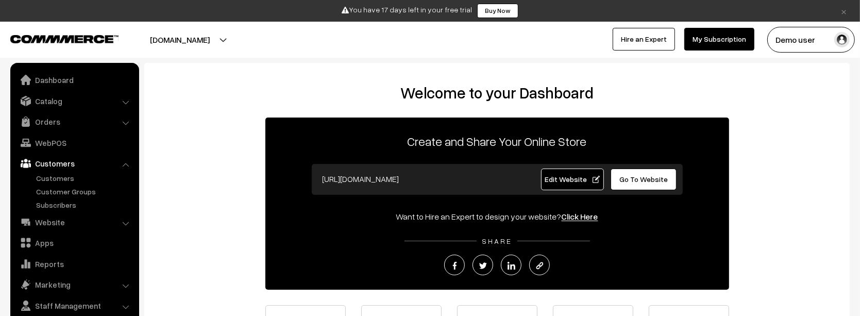 The image size is (860, 316). Describe the element at coordinates (85, 205) in the screenshot. I see `a: Subscribers` at that location.